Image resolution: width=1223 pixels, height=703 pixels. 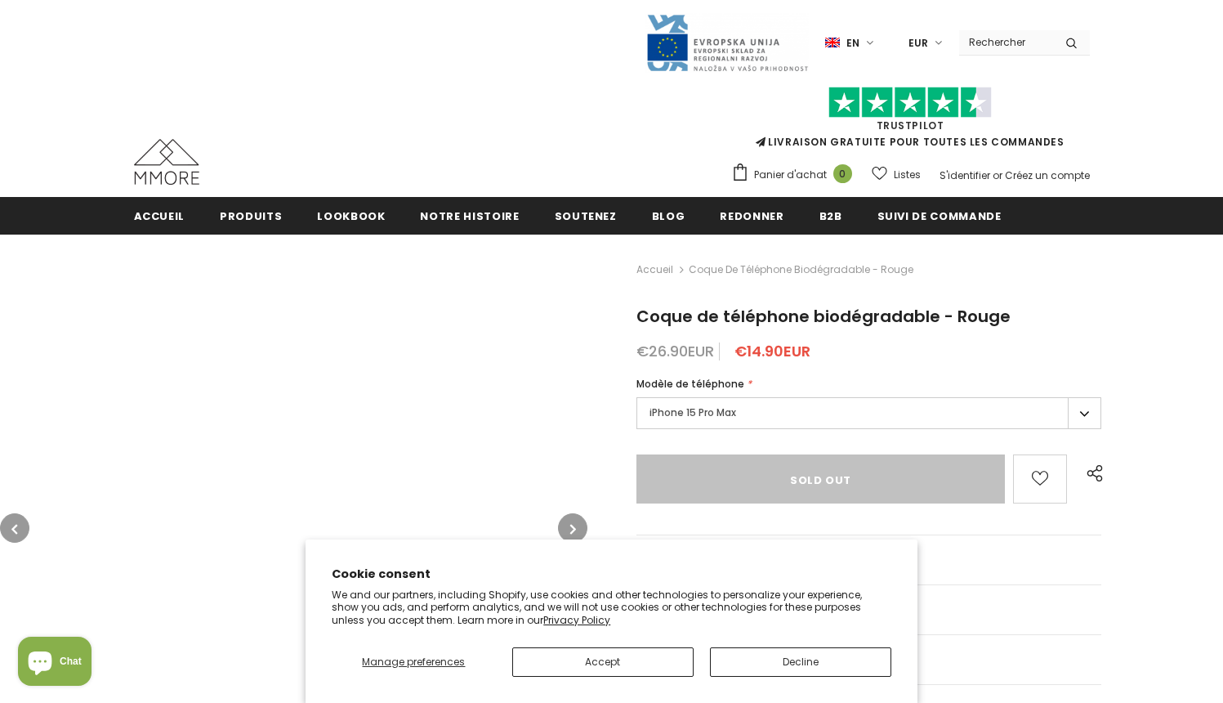 I want to click on span: €26.90EUR, so click(x=675, y=351).